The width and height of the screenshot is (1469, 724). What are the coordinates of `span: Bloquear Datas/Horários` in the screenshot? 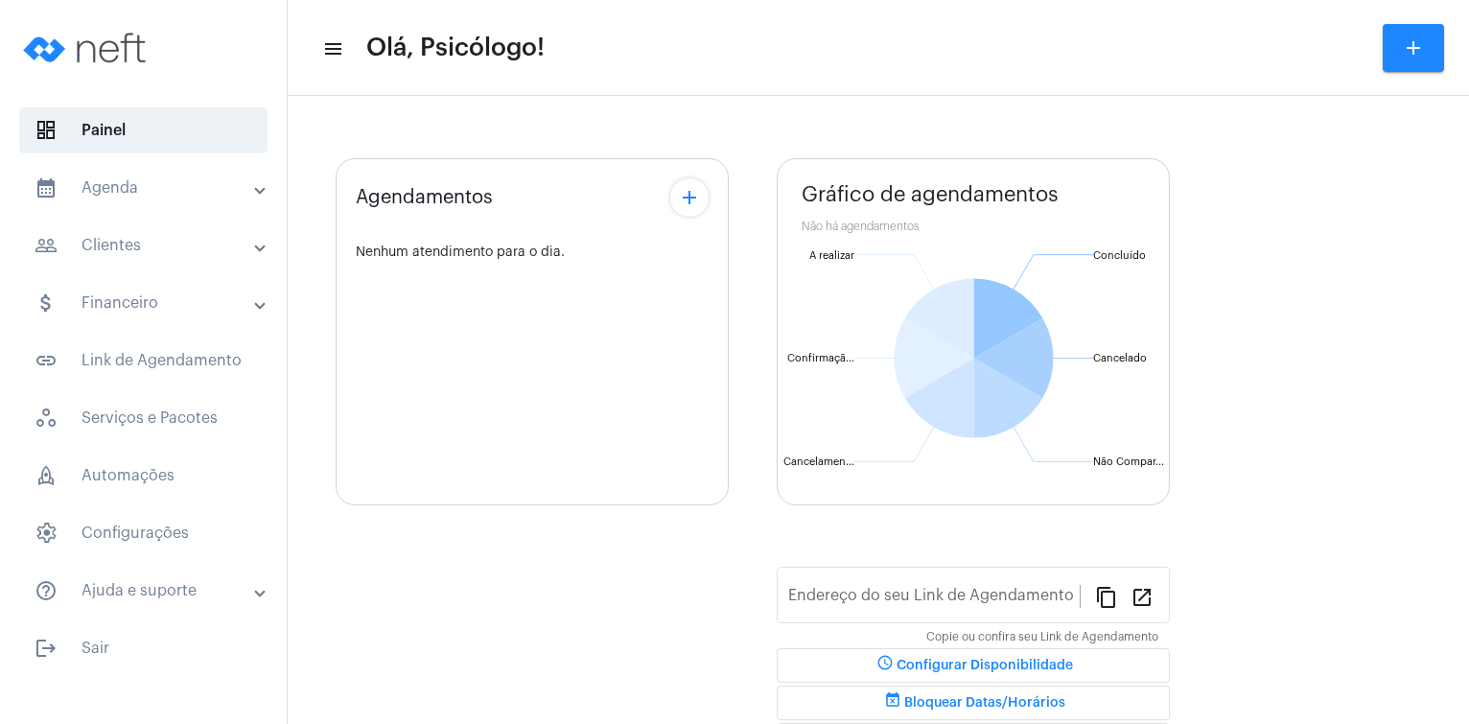 It's located at (973, 703).